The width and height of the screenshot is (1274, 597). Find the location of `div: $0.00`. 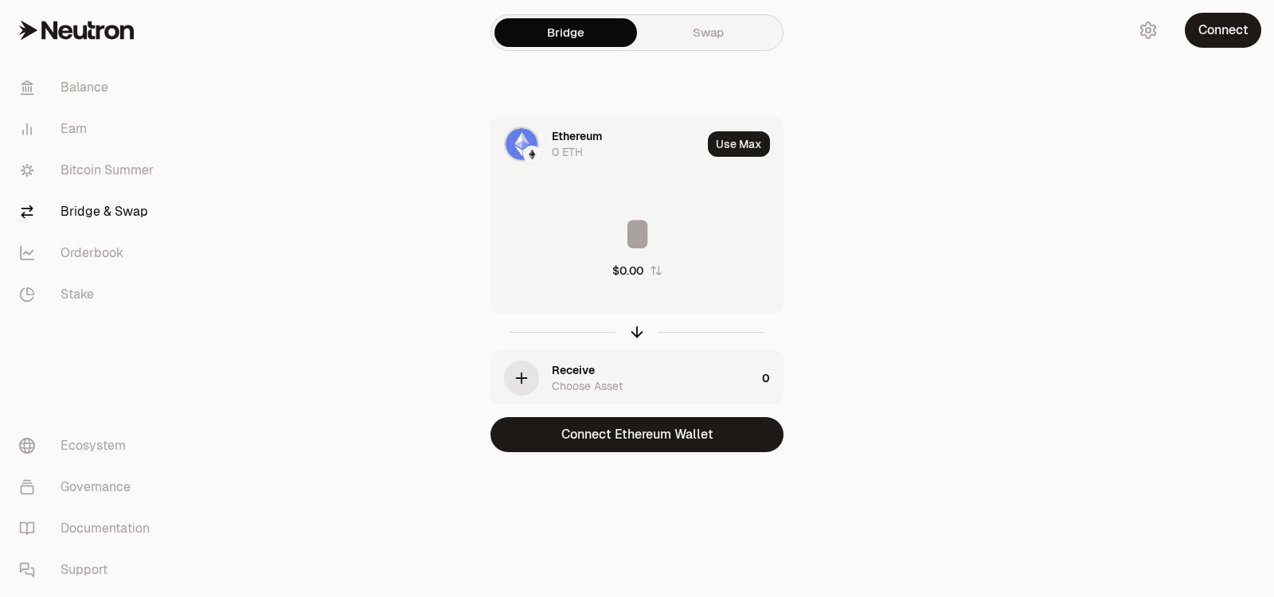

div: $0.00 is located at coordinates (627, 271).